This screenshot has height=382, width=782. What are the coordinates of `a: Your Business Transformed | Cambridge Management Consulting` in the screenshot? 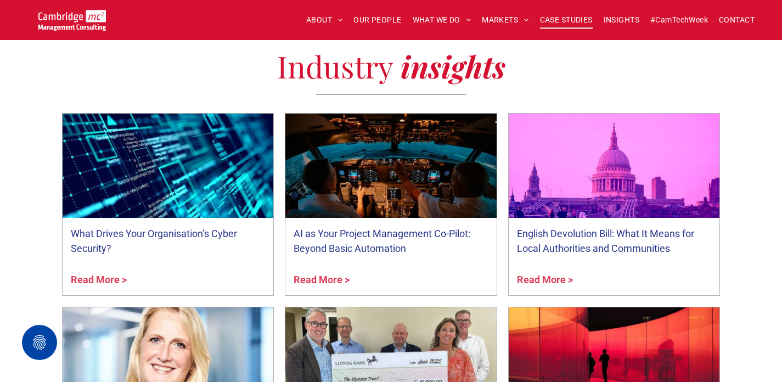 It's located at (72, 17).